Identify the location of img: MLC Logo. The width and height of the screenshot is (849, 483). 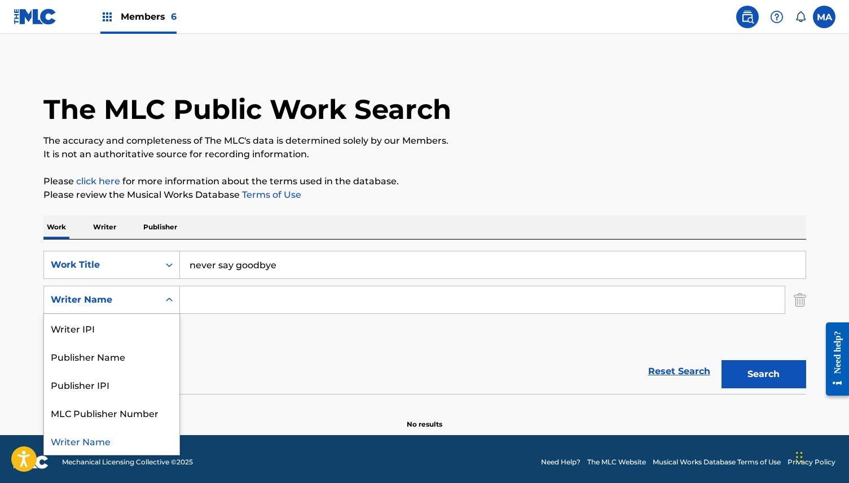
(35, 16).